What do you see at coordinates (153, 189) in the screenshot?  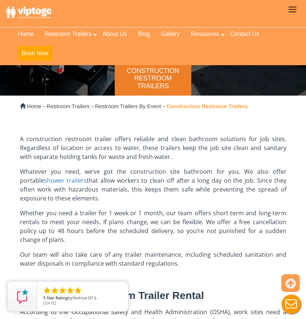 I see `span: that allow workers to clean off after a long day on the job. Since they often work with hazardous...` at bounding box center [153, 189].